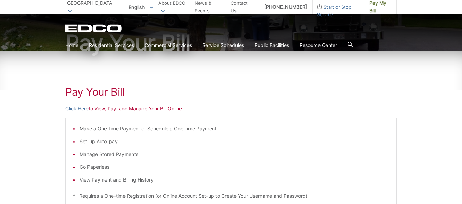 This screenshot has width=462, height=204. I want to click on a: Click Here, so click(77, 109).